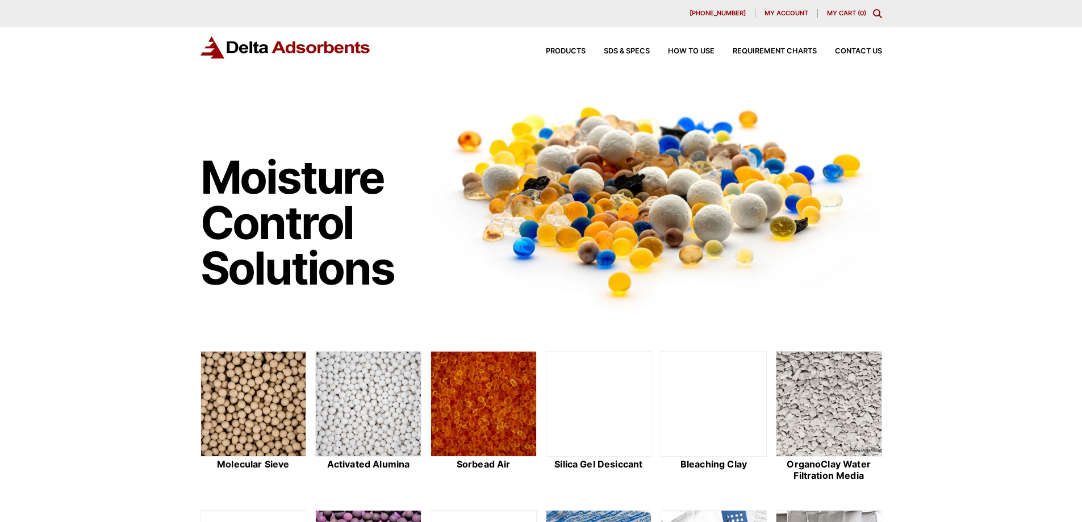 The height and width of the screenshot is (522, 1082). Describe the element at coordinates (310, 223) in the screenshot. I see `h1: Moisture Control Solutions` at that location.